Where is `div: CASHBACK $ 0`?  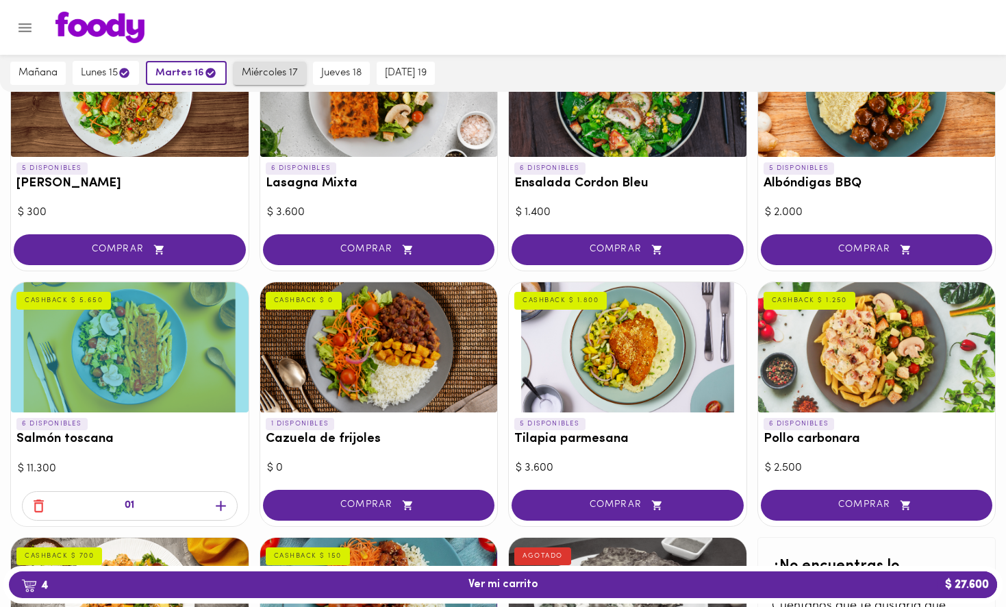
div: CASHBACK $ 0 is located at coordinates (303, 301).